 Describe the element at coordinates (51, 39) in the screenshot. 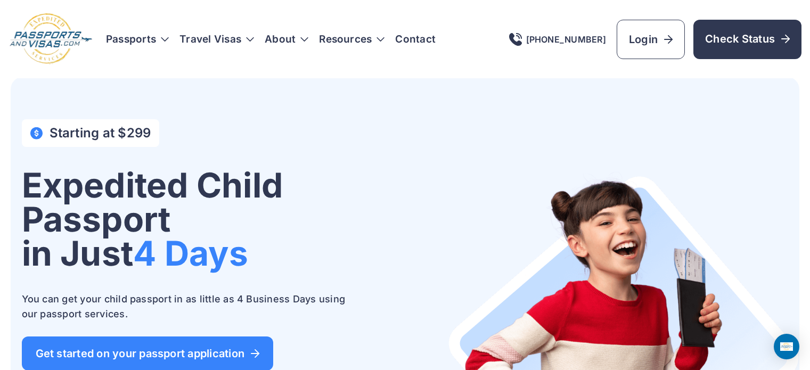

I see `img: Logo` at that location.